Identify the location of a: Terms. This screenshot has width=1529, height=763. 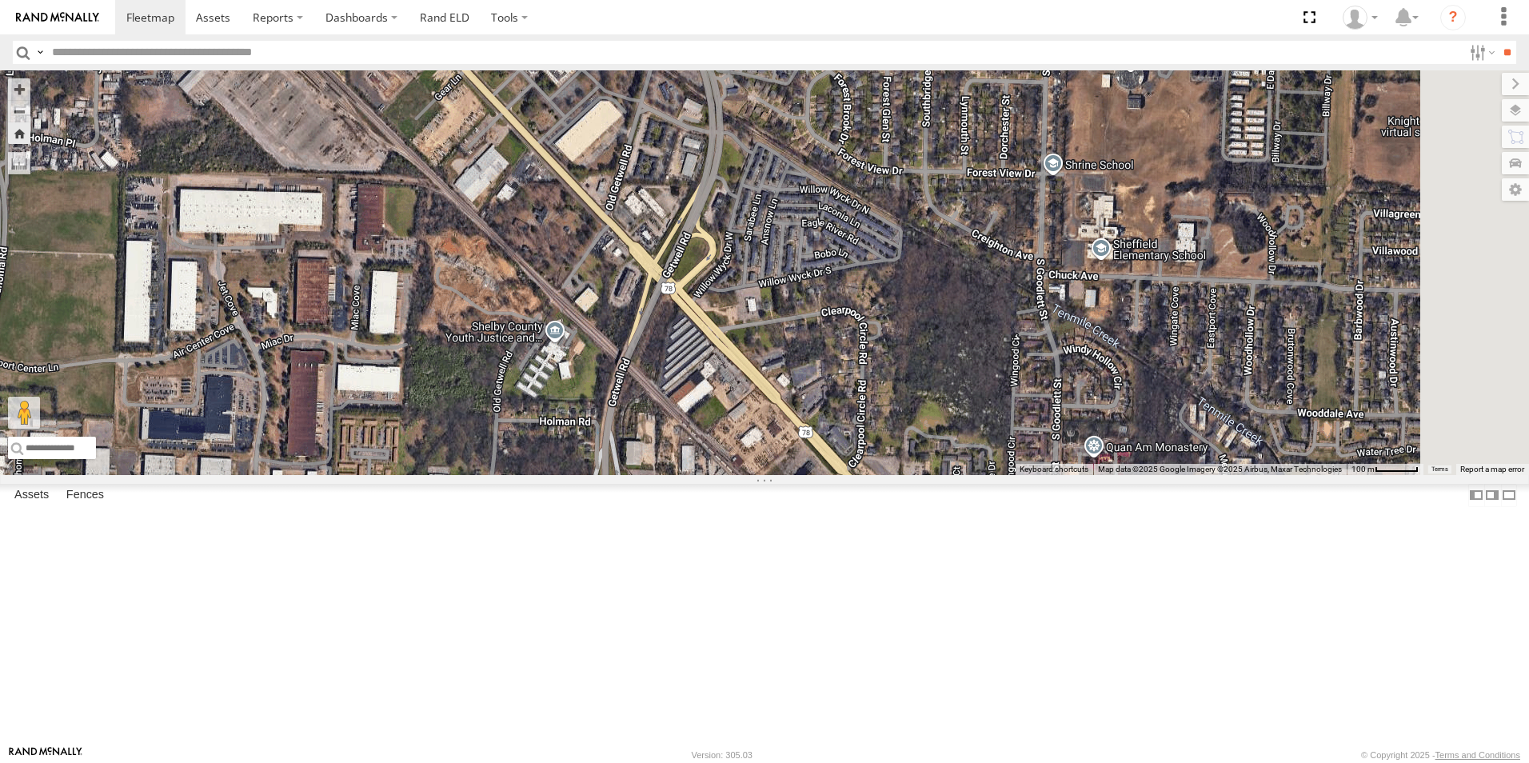
(1440, 470).